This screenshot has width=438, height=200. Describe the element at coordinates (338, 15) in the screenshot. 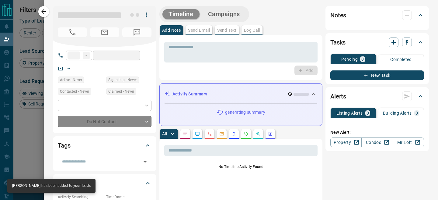

I see `h2: Notes` at that location.